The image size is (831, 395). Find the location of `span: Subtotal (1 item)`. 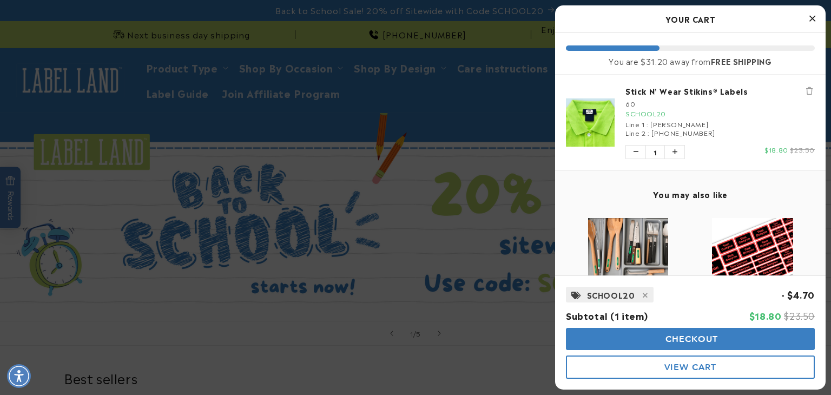

span: Subtotal (1 item) is located at coordinates (607, 316).